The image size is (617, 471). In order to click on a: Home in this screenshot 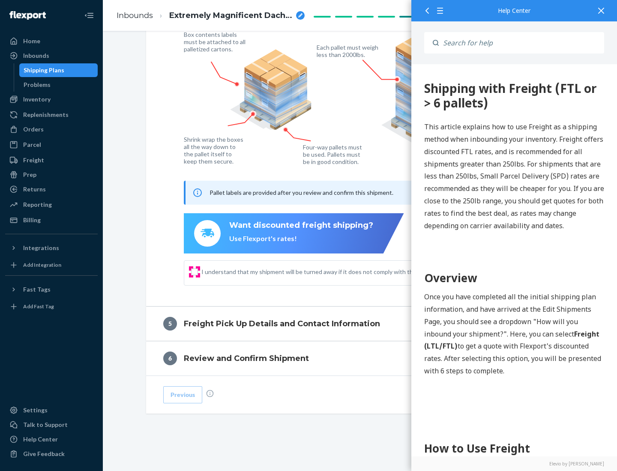, I will do `click(51, 41)`.